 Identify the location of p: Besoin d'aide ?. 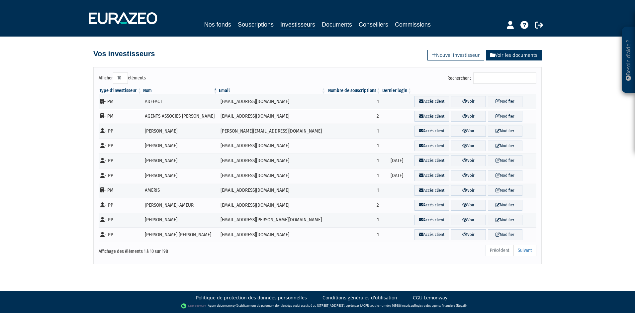
(628, 60).